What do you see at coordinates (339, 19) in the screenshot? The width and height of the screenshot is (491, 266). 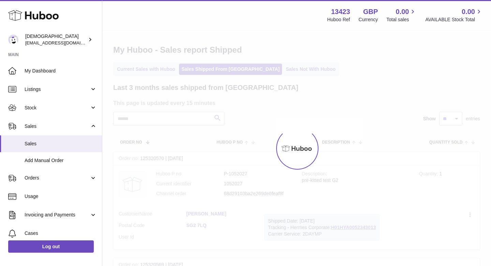 I see `div: Huboo Ref` at bounding box center [339, 19].